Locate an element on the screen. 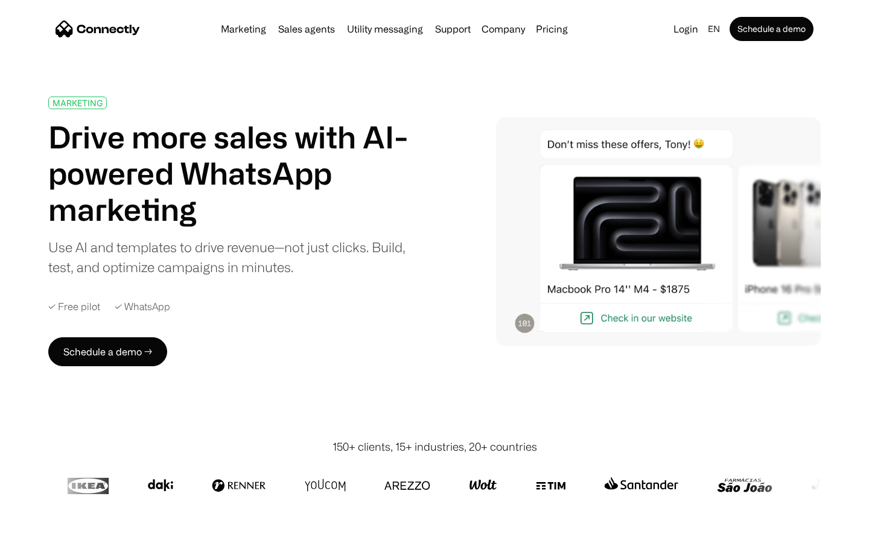 The width and height of the screenshot is (869, 543). div: en is located at coordinates (714, 29).